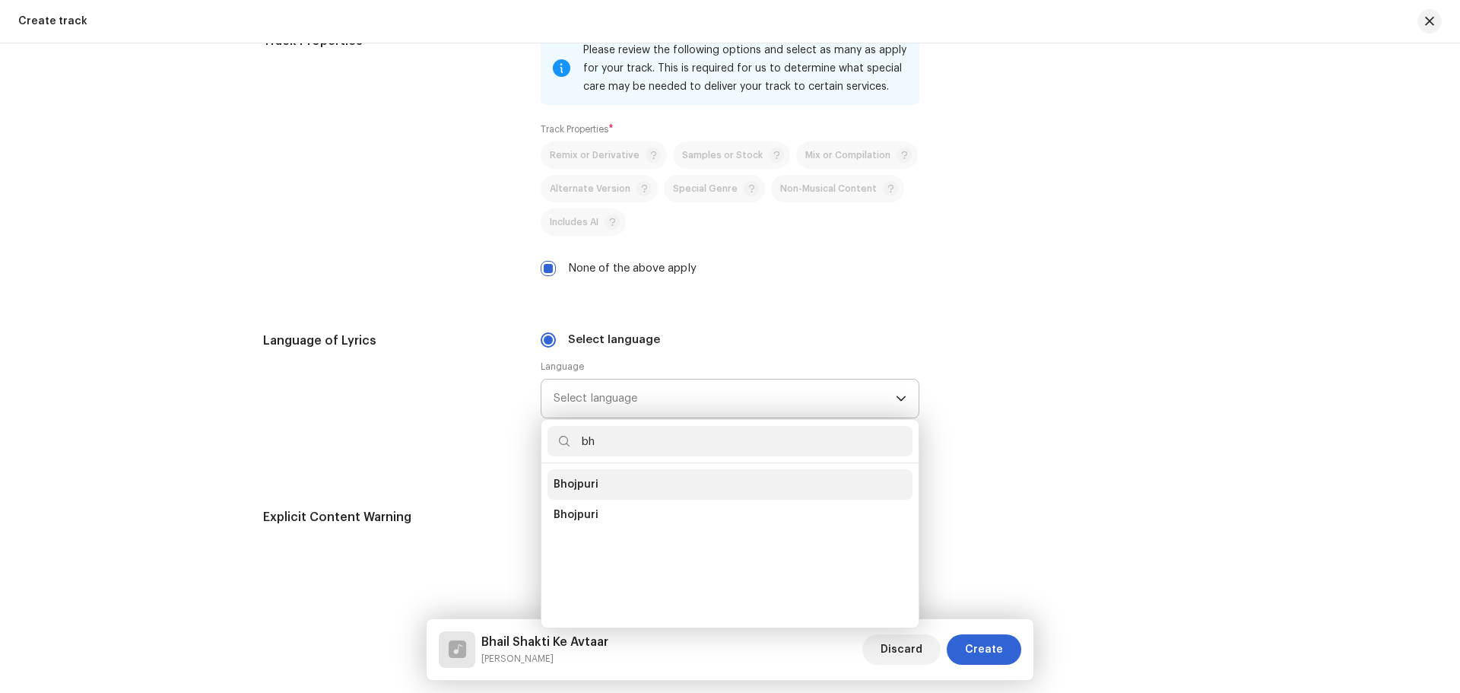  I want to click on small: Bhail Shakti Ke Avtaar, so click(544, 658).